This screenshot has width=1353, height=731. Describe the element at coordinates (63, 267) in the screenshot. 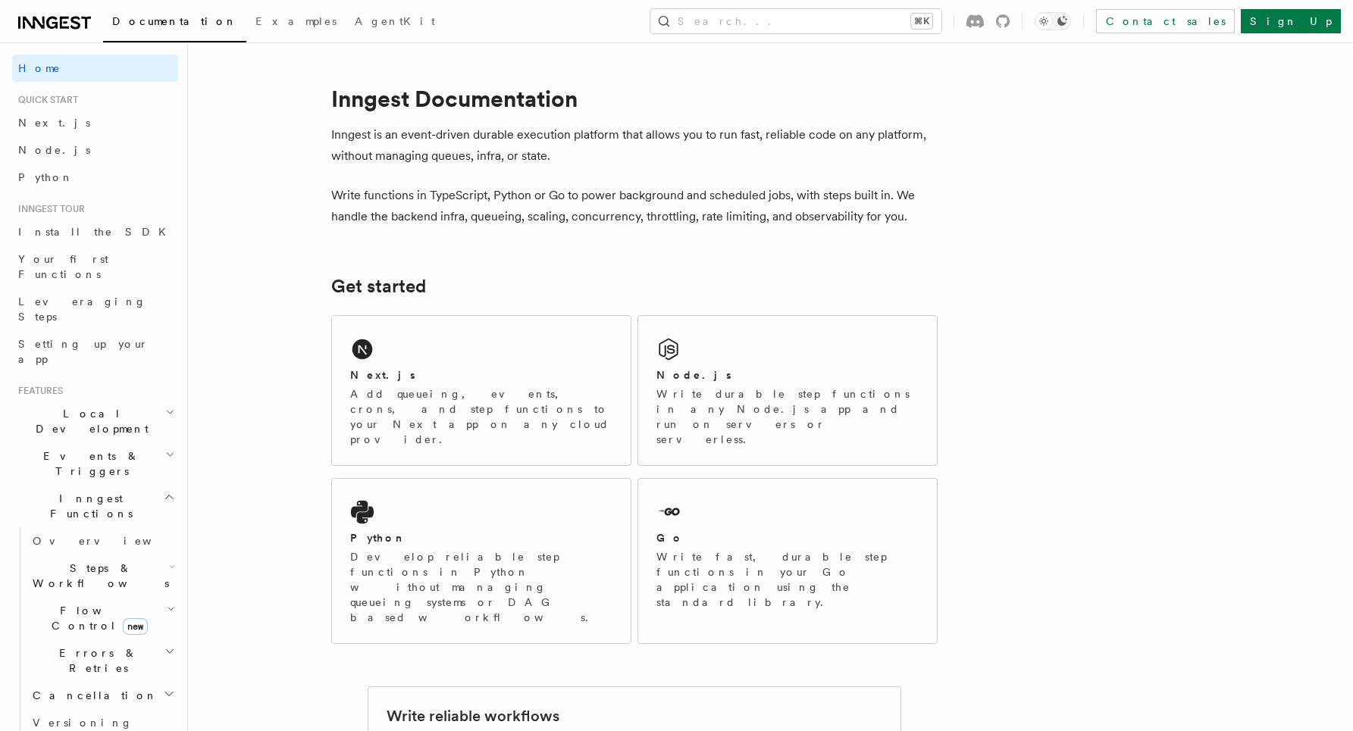

I see `span: Your first Functions` at that location.